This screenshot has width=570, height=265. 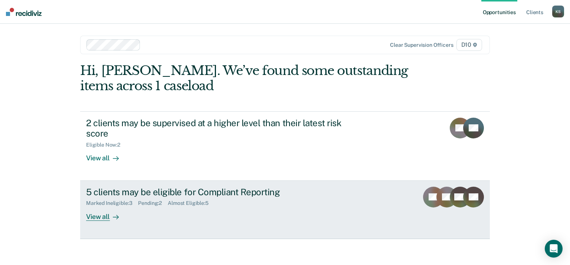 What do you see at coordinates (106, 145) in the screenshot?
I see `div: Eligible Now : 2` at bounding box center [106, 145].